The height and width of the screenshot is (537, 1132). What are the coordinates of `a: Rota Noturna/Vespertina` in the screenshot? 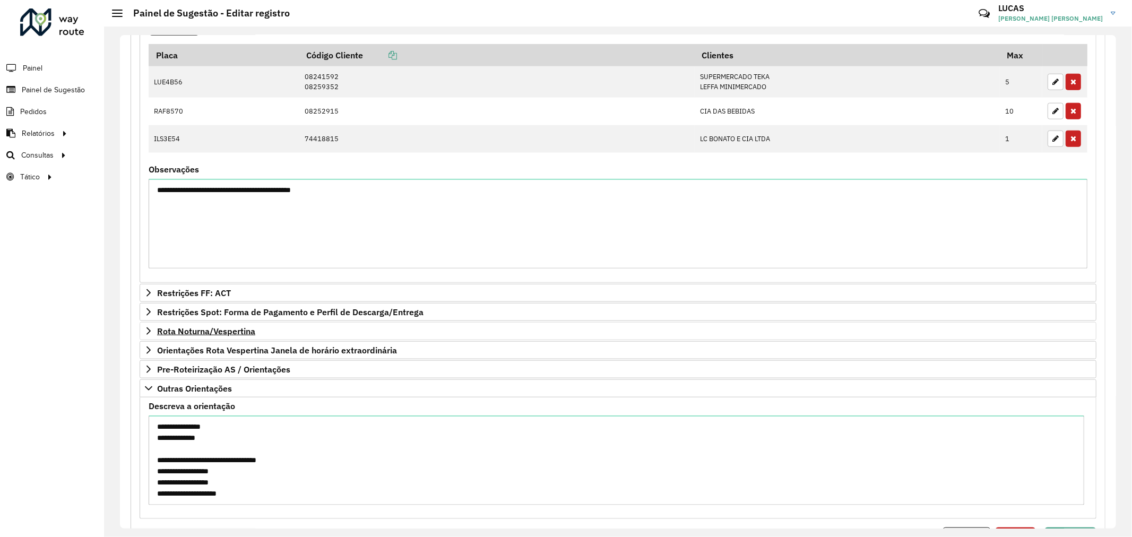 It's located at (618, 331).